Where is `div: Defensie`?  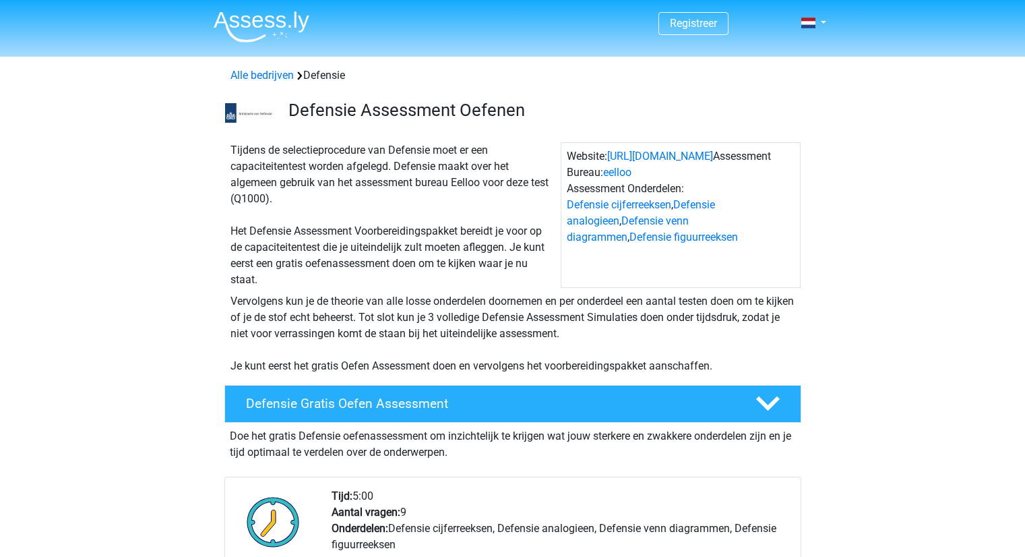
div: Defensie is located at coordinates (513, 75).